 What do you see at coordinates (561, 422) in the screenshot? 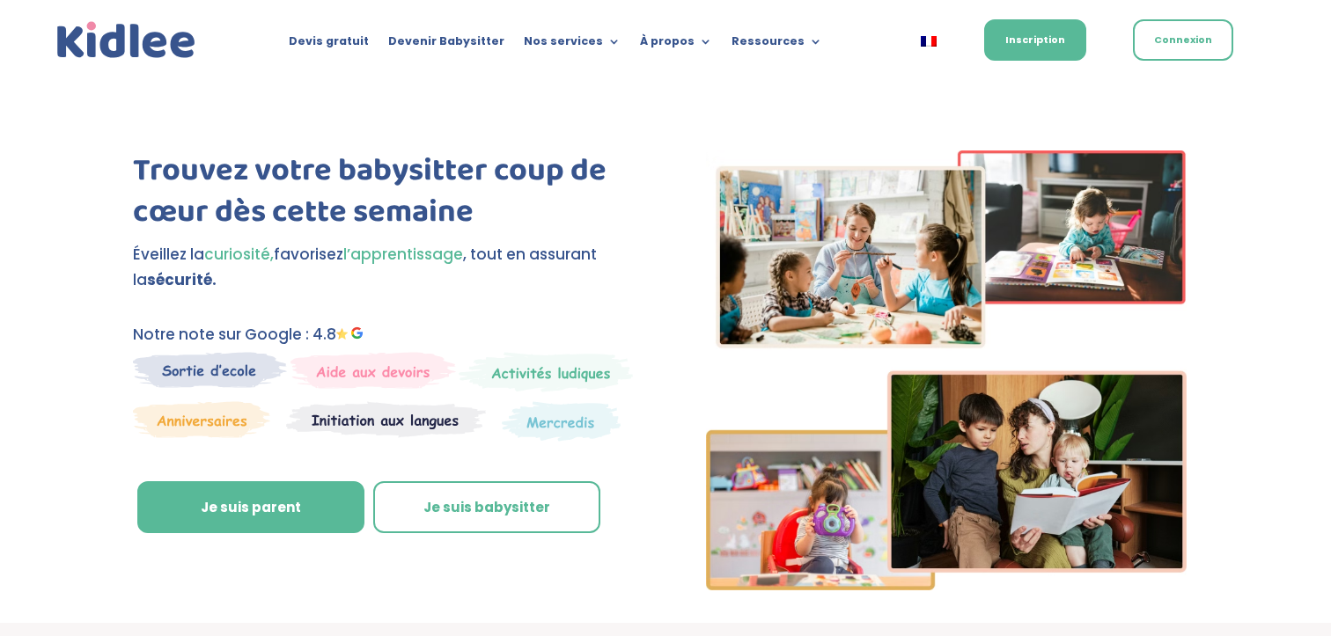
I see `img: Thematique` at bounding box center [561, 422].